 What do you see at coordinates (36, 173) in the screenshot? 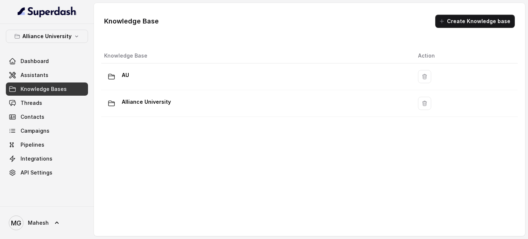
I see `span: API Settings` at bounding box center [36, 173].